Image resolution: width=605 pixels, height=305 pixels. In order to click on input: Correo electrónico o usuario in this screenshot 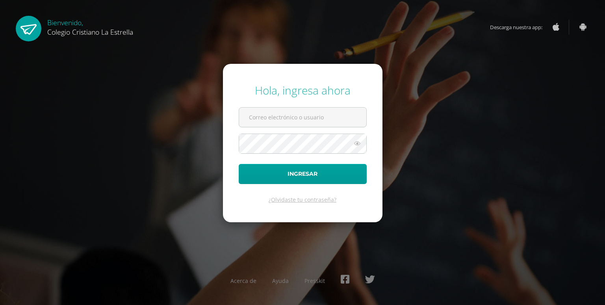, I will do `click(302, 117)`.